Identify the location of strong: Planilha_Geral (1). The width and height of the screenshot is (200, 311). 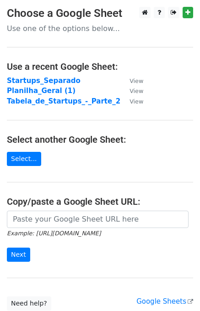
(41, 91).